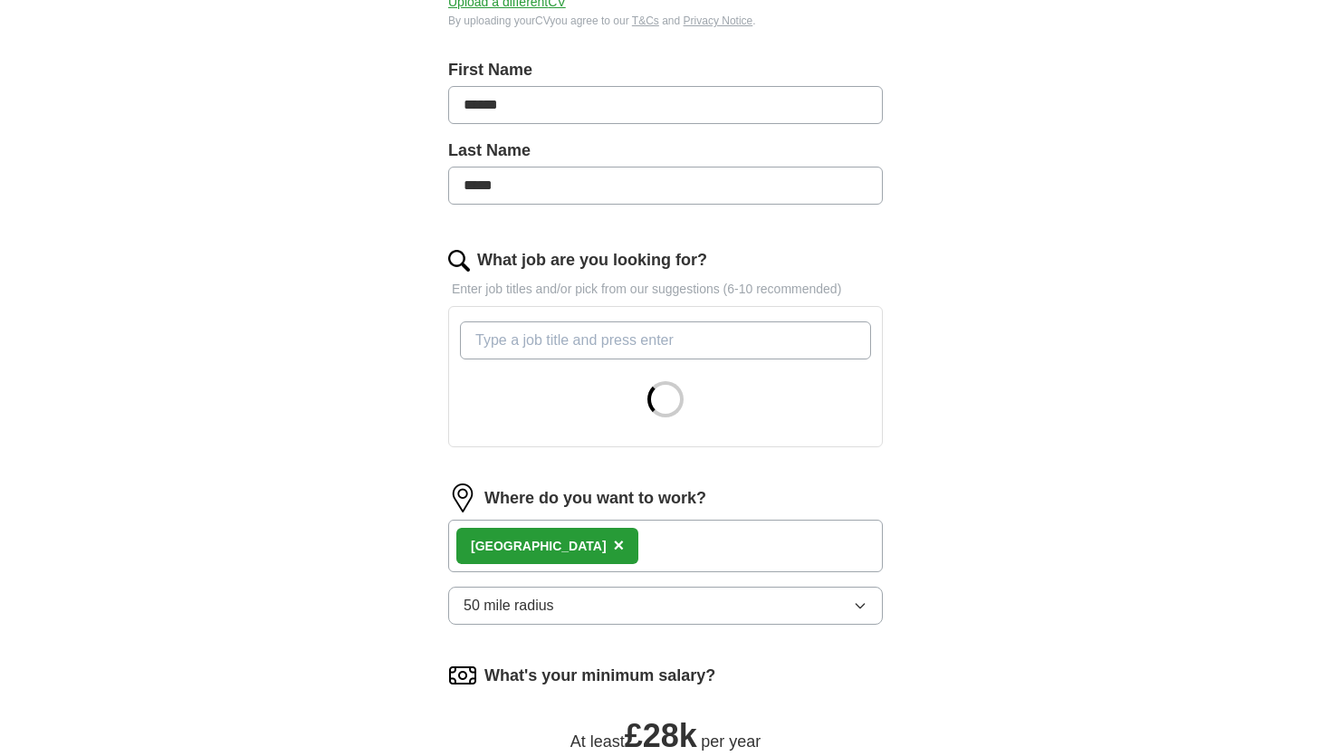 The width and height of the screenshot is (1331, 756). What do you see at coordinates (665, 340) in the screenshot?
I see `input: Type a job title and press enter` at bounding box center [665, 340].